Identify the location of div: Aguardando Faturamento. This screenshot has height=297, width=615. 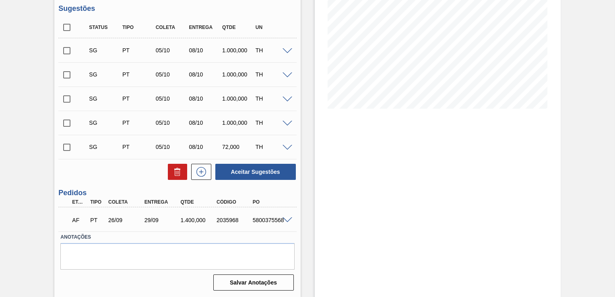
(79, 220).